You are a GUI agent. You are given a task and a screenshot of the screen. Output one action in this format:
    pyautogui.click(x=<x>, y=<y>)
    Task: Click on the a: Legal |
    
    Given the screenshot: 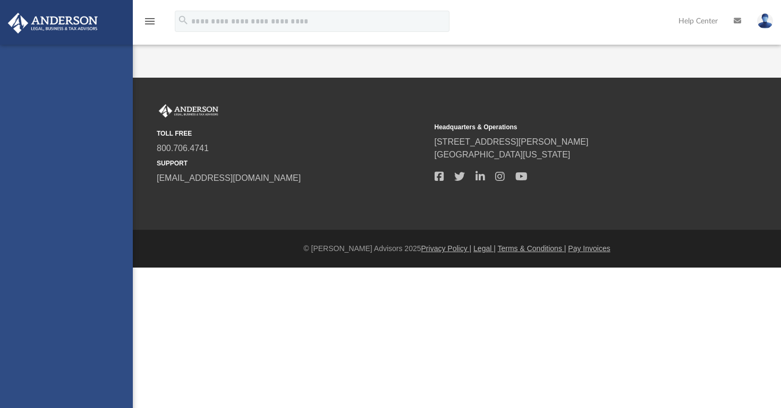 What is the action you would take?
    pyautogui.click(x=485, y=248)
    